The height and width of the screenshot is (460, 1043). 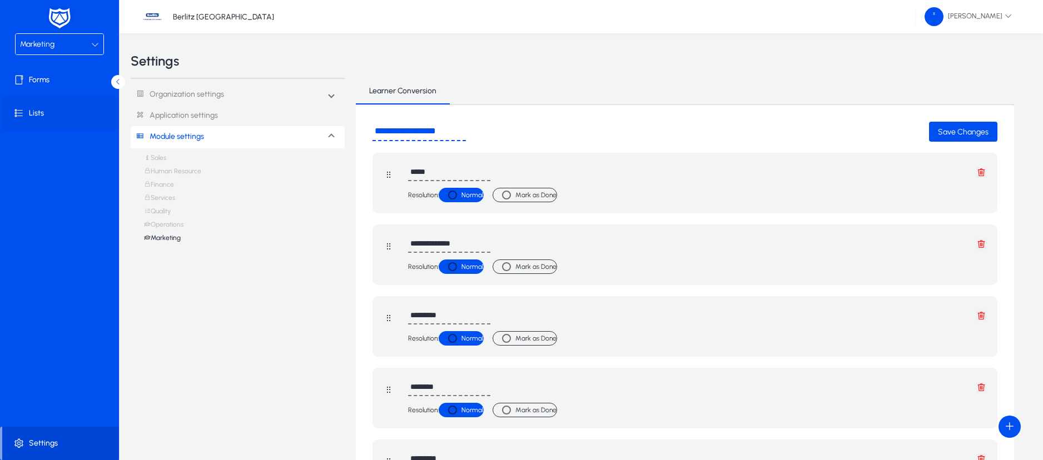 What do you see at coordinates (237, 137) in the screenshot?
I see `mat-expansion-panel-header: Module settings` at bounding box center [237, 137].